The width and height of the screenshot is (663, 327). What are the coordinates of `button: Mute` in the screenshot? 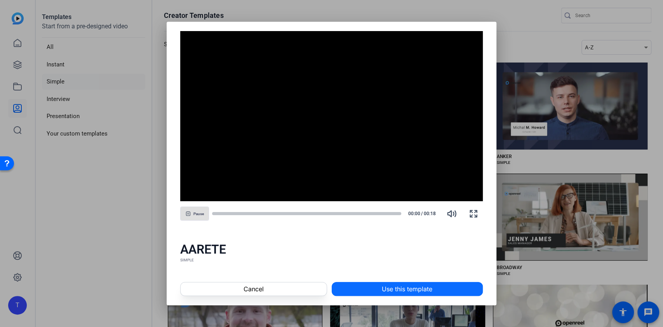 It's located at (452, 214).